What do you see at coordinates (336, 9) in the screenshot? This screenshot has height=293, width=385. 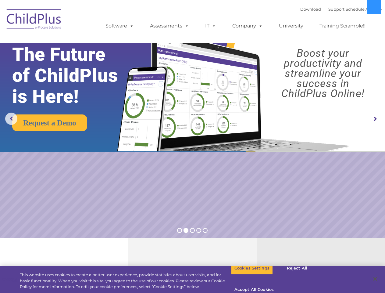 I see `a: Support` at bounding box center [336, 9].